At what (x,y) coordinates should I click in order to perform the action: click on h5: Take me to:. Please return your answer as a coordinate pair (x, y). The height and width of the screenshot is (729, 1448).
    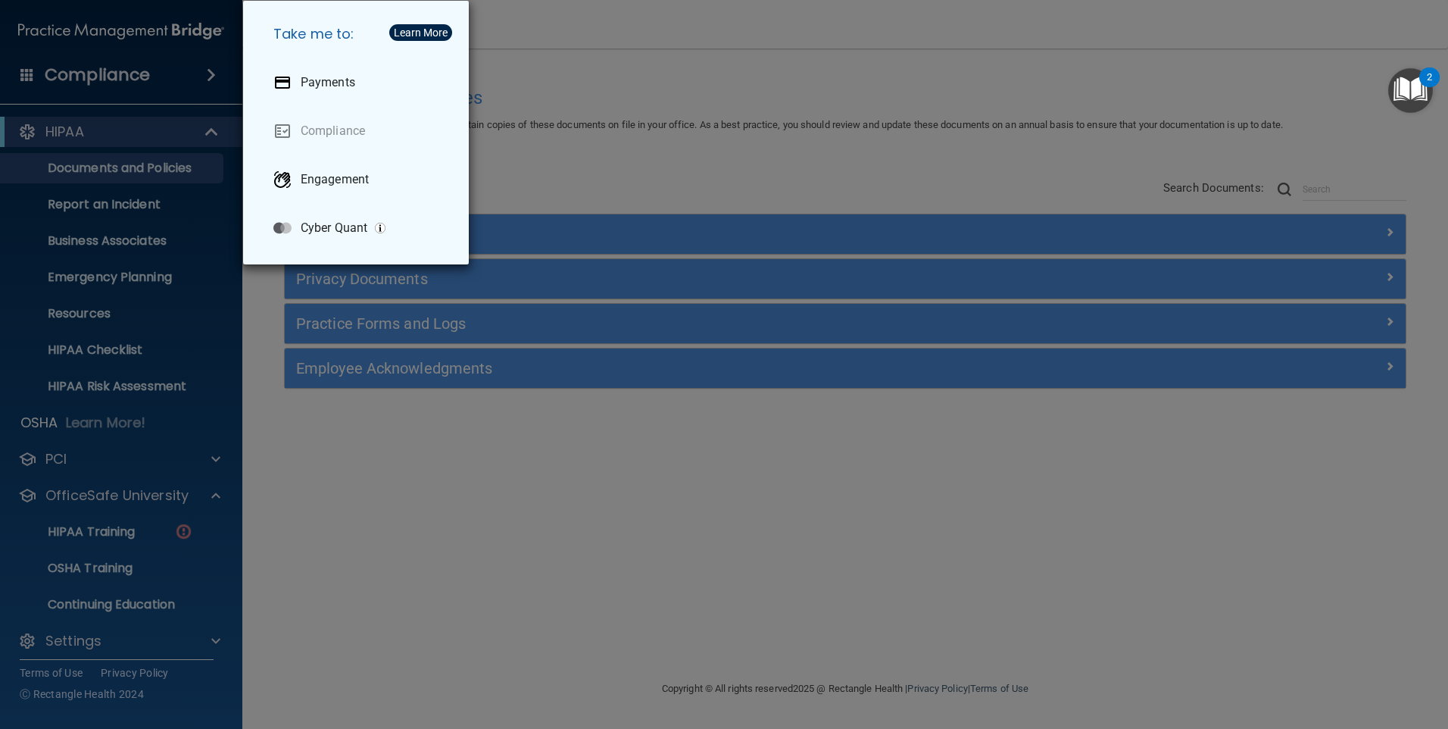
    Looking at the image, I should click on (359, 34).